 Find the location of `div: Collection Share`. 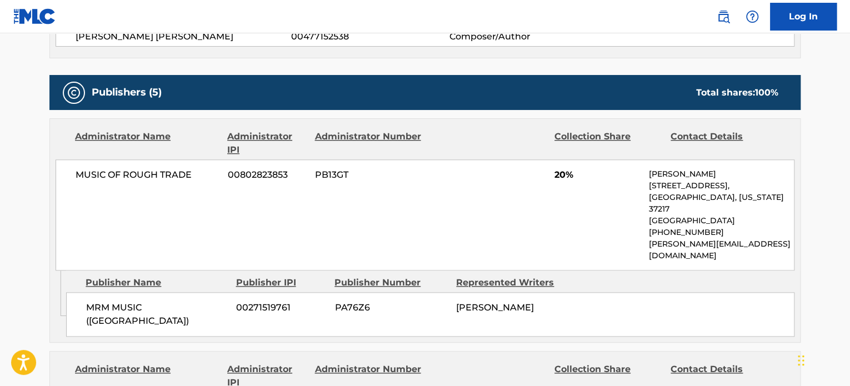

div: Collection Share is located at coordinates (608, 143).